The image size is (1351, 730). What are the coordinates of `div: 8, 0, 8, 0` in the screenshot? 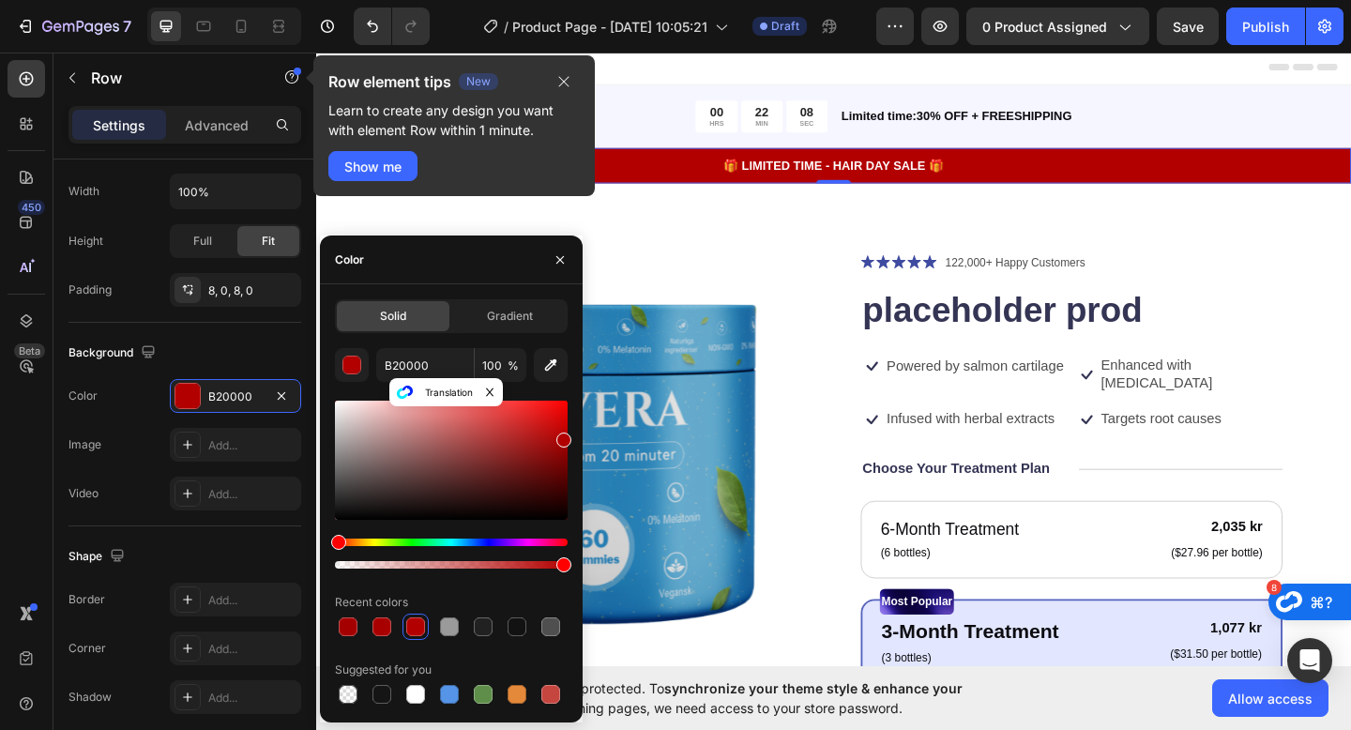 It's located at (252, 291).